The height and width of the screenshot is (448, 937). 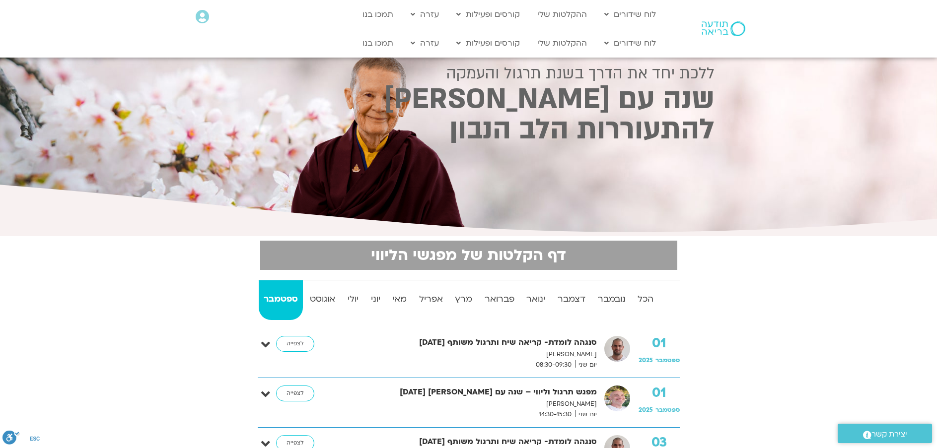 What do you see at coordinates (430, 299) in the screenshot?
I see `strong: אפריל` at bounding box center [430, 299].